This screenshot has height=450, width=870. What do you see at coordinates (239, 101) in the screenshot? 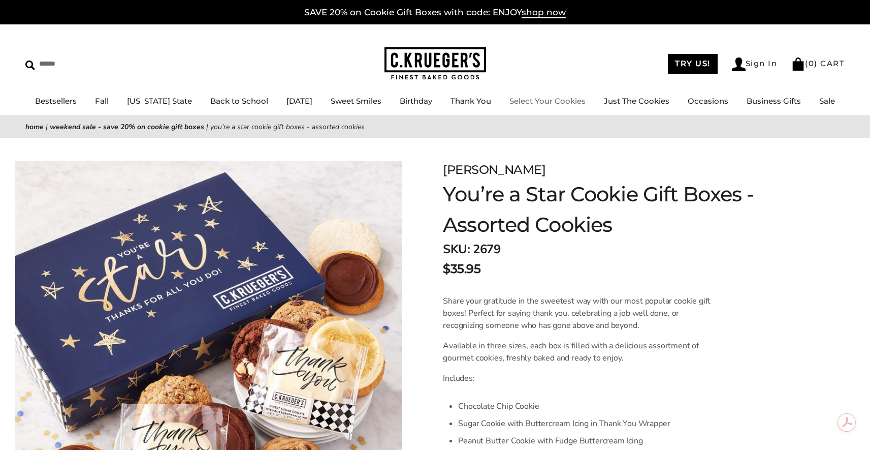
I see `a: Back to School` at bounding box center [239, 101].